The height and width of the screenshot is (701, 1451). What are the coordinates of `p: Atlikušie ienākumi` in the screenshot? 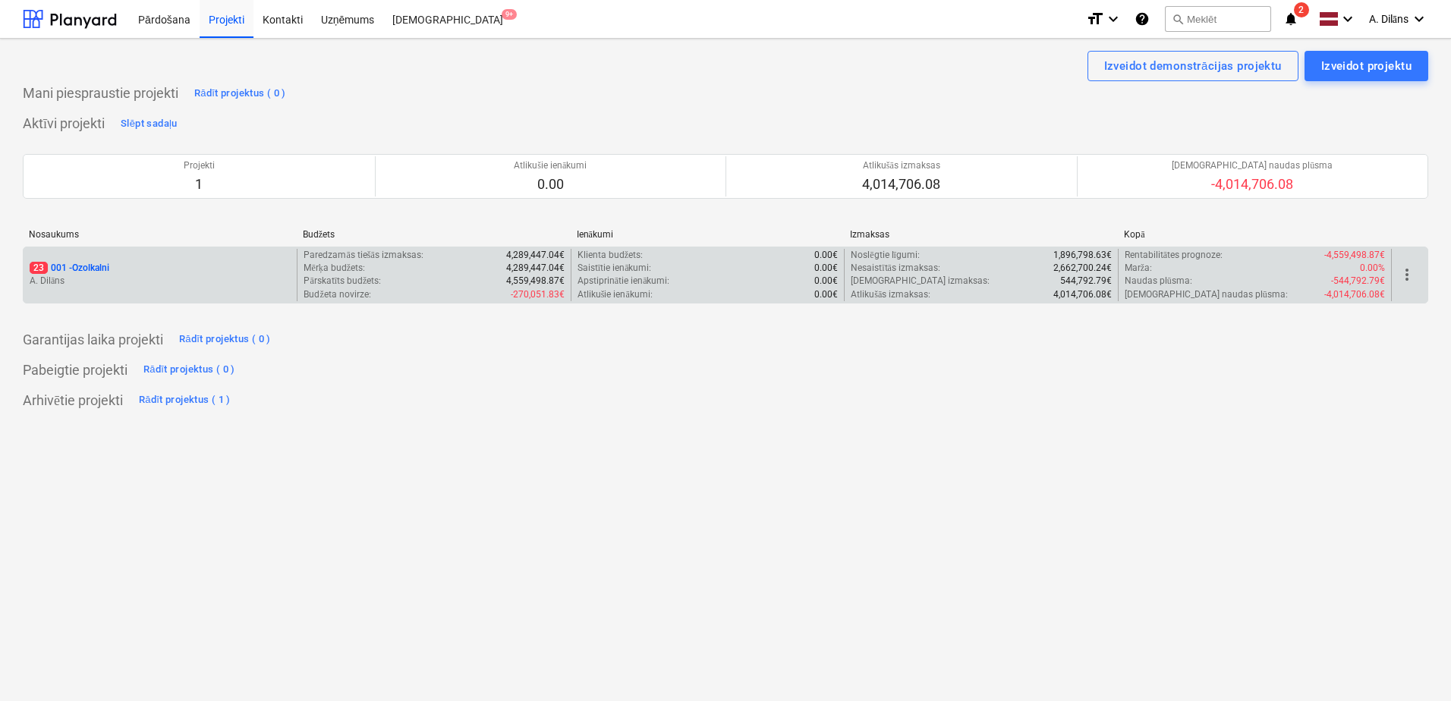 It's located at (550, 165).